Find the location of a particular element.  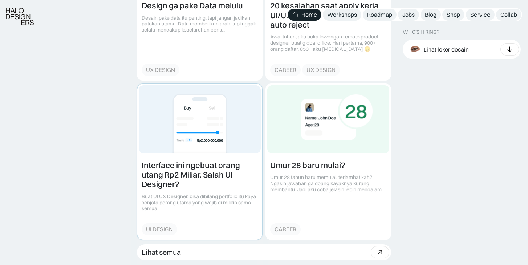

a: Roadmap is located at coordinates (380, 15).